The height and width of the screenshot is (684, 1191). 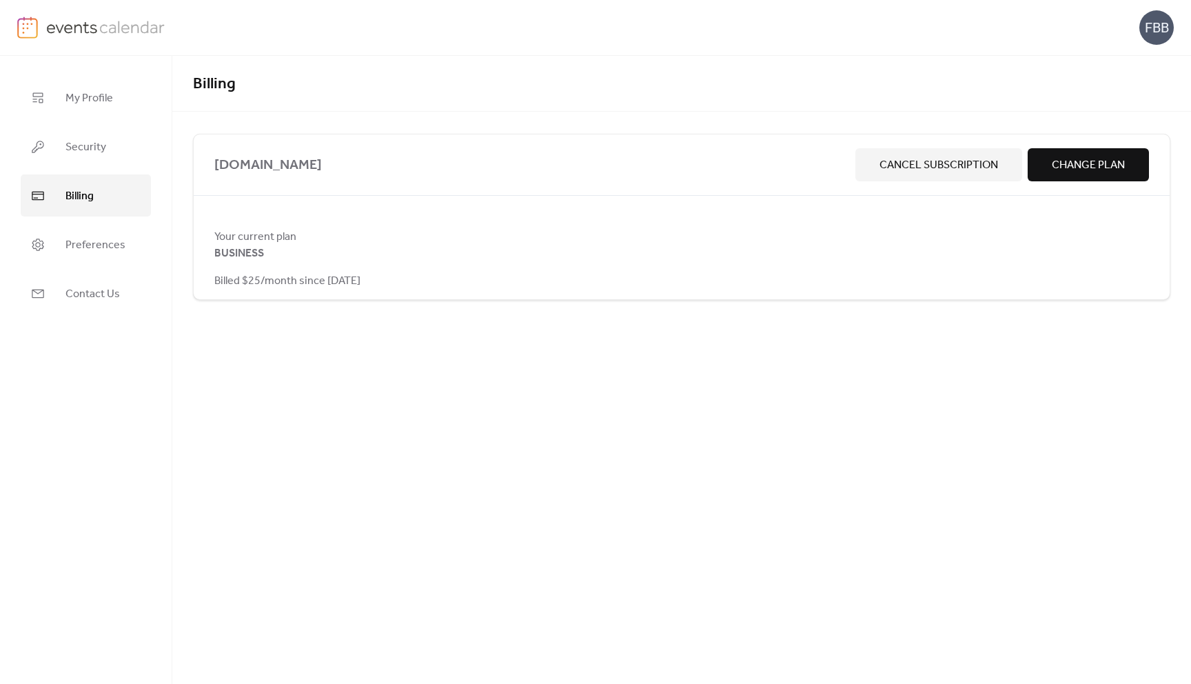 What do you see at coordinates (85, 147) in the screenshot?
I see `span: Security` at bounding box center [85, 147].